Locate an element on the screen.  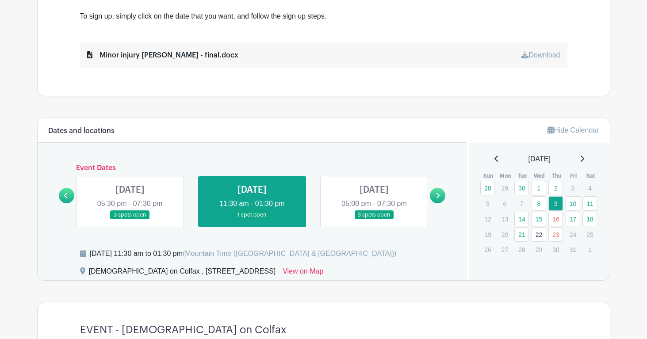
p: 24 is located at coordinates (573, 234).